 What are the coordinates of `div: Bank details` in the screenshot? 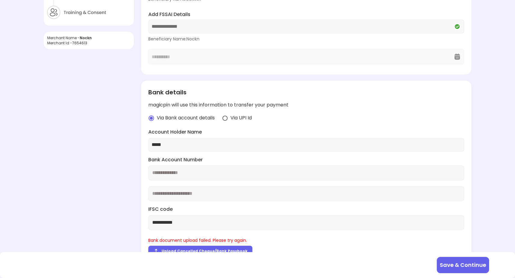 It's located at (306, 92).